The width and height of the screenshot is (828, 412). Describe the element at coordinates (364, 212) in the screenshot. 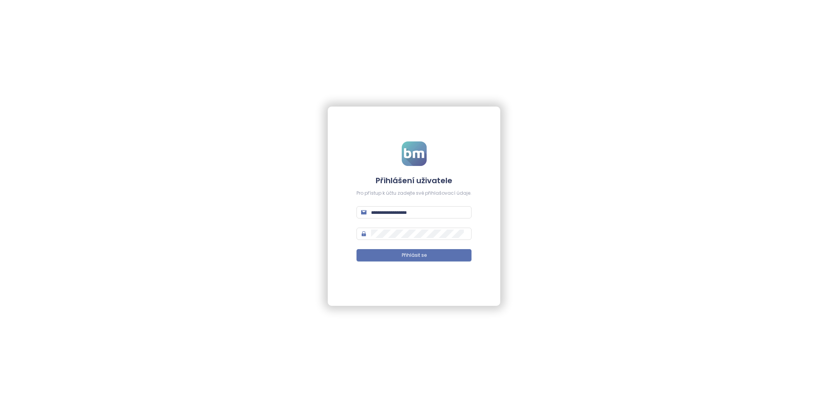

I see `span: mail` at that location.